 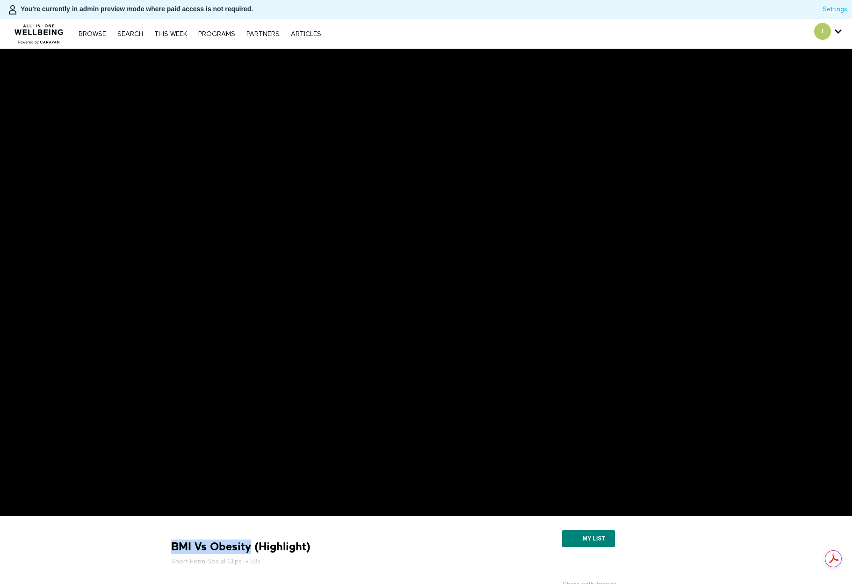 What do you see at coordinates (13, 10) in the screenshot?
I see `img: person-bdfc0eaa9744423c596e6e1c01710c89950b1dff7c83b5d61d716cfd8139584f.svg` at bounding box center [13, 10].